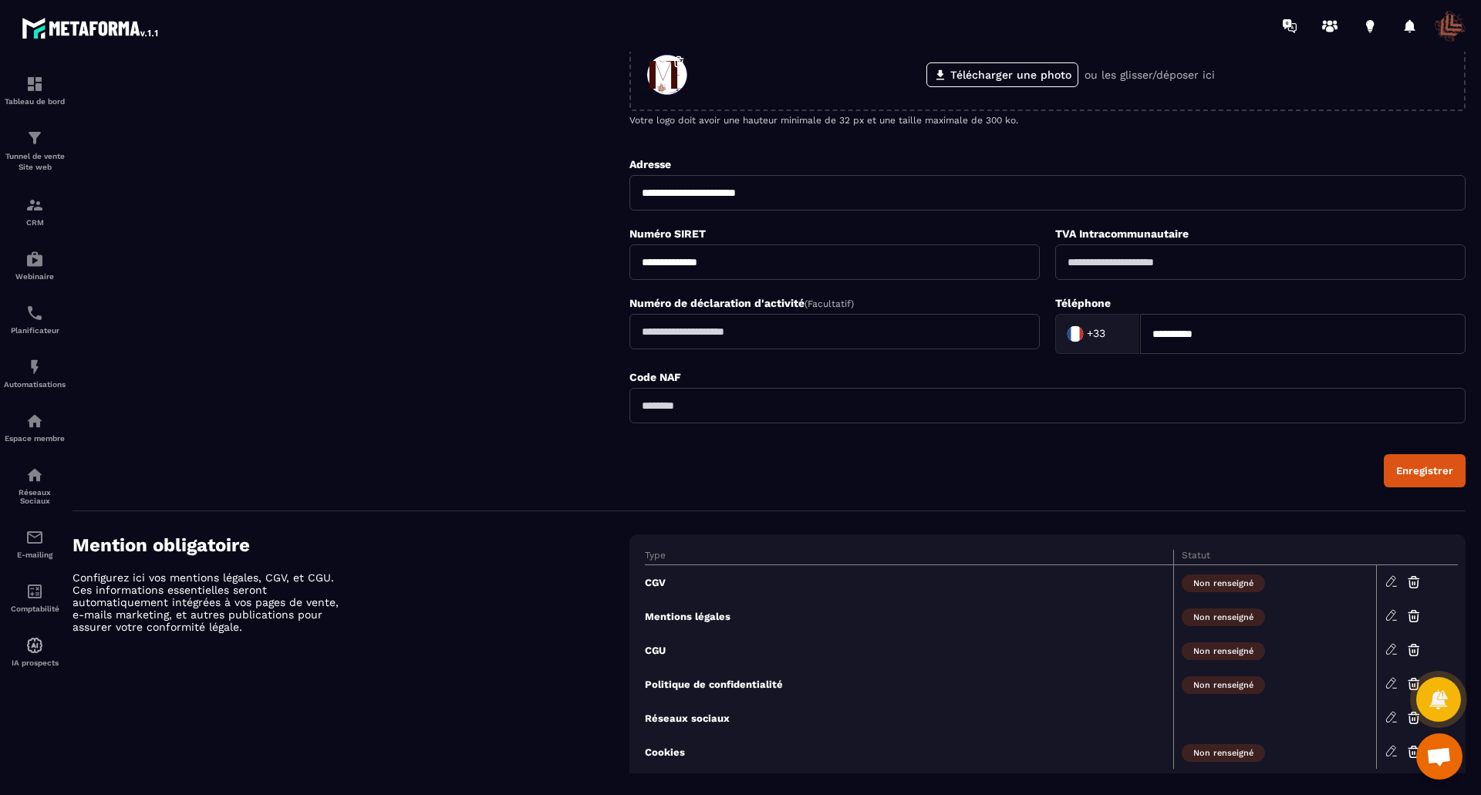 This screenshot has width=1481, height=795. Describe the element at coordinates (741, 303) in the screenshot. I see `label: Numéro de déclaration d'activité` at that location.